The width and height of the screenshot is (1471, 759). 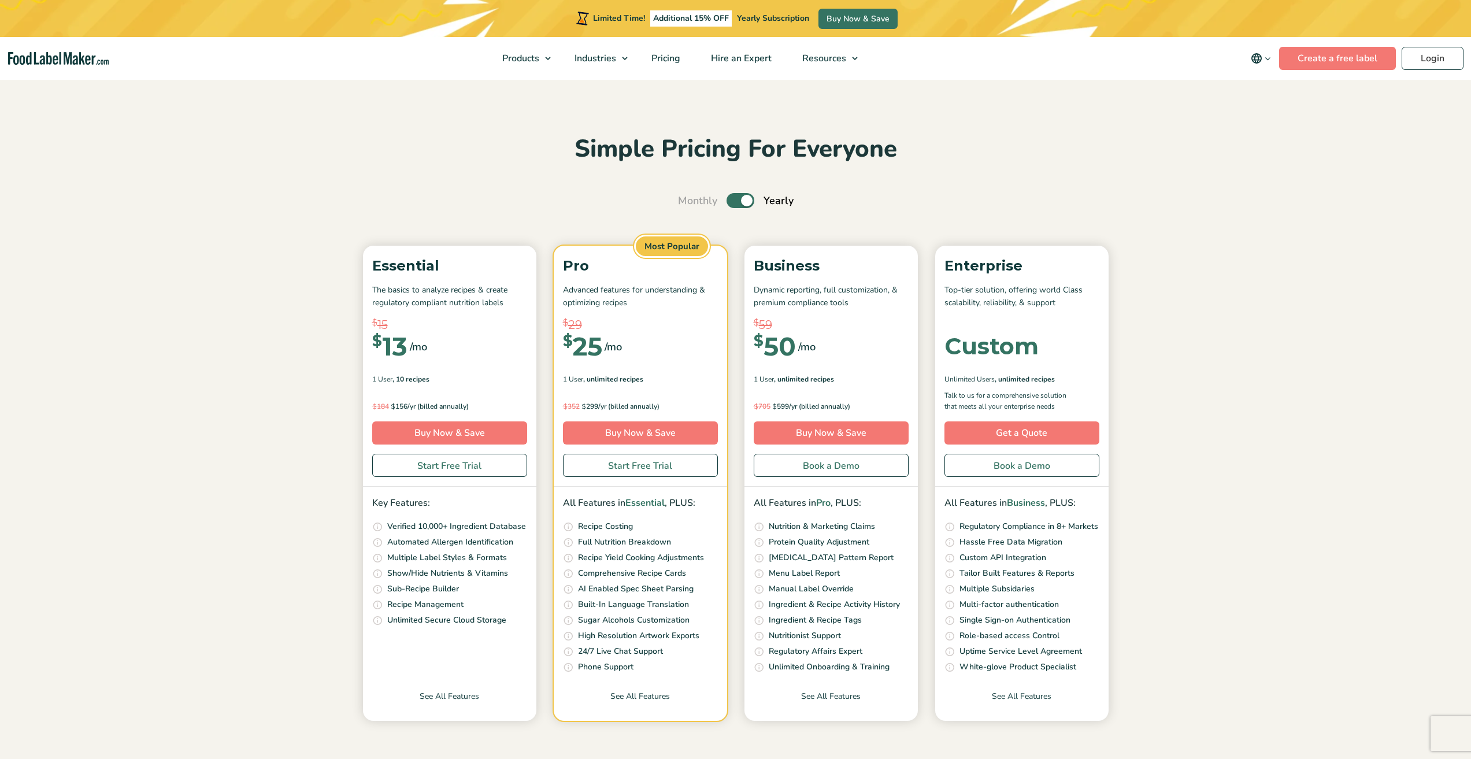 I want to click on p: Pro, so click(x=640, y=266).